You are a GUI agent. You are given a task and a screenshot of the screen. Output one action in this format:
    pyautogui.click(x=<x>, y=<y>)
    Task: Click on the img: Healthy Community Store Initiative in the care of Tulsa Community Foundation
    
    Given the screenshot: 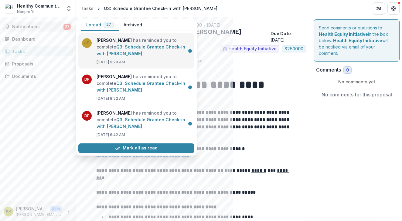 What is the action you would take?
    pyautogui.click(x=10, y=9)
    